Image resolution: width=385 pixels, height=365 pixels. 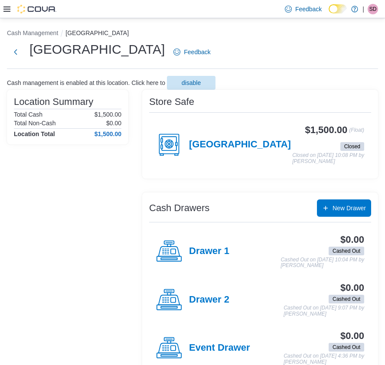 I want to click on span: Closed, so click(x=352, y=147).